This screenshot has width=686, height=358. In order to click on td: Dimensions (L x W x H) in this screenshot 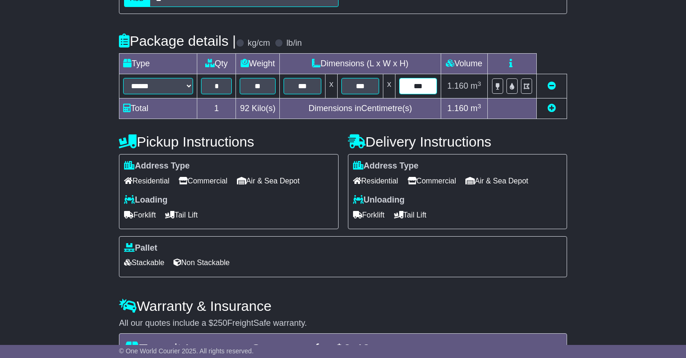, I will do `click(361, 64)`.